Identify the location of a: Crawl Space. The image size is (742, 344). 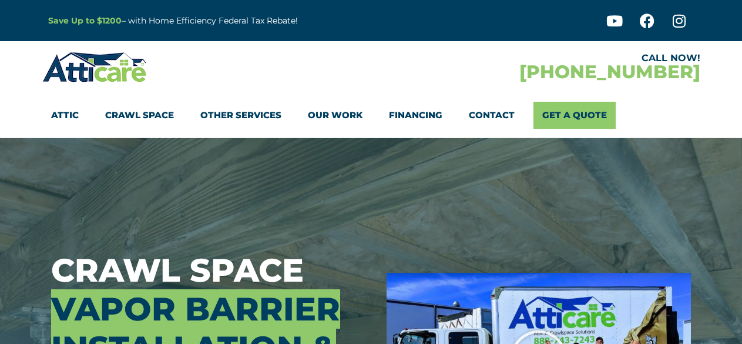
(139, 115).